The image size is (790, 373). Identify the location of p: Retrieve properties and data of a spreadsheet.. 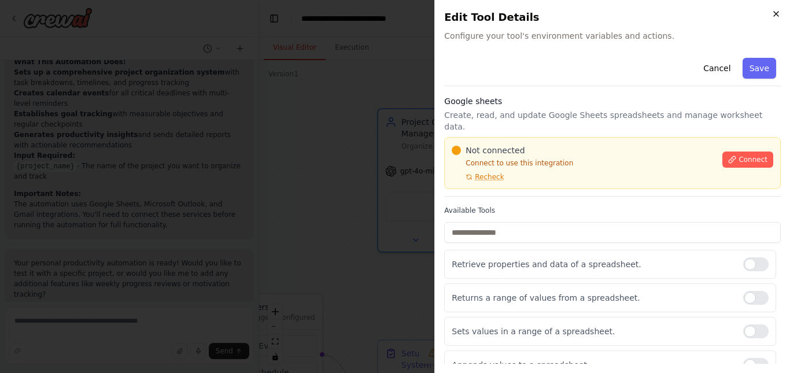
(593, 264).